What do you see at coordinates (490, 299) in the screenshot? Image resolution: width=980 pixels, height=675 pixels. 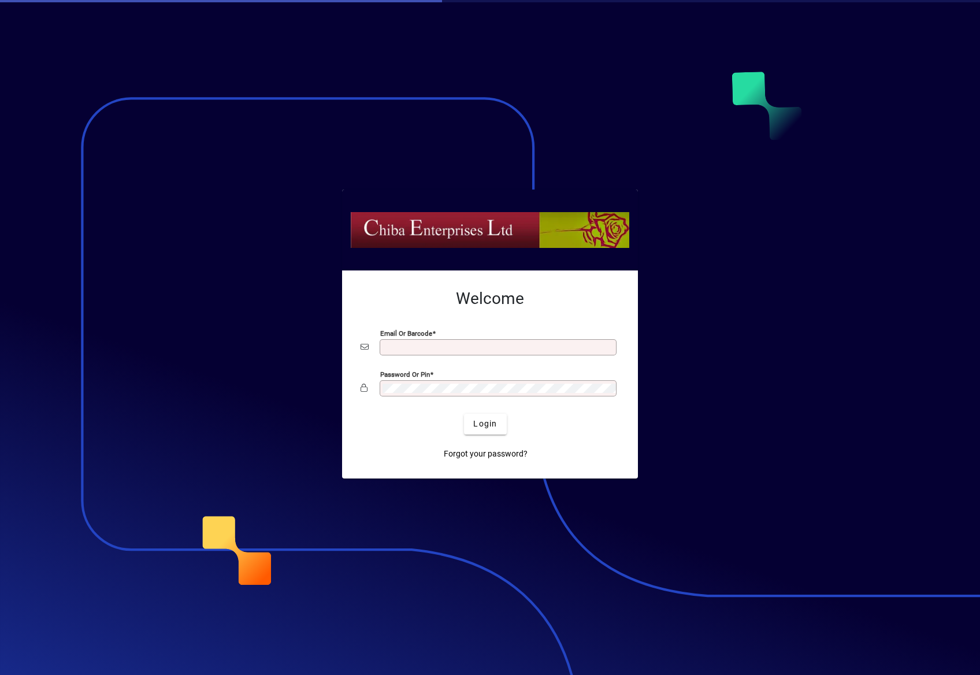 I see `h2: Welcome` at bounding box center [490, 299].